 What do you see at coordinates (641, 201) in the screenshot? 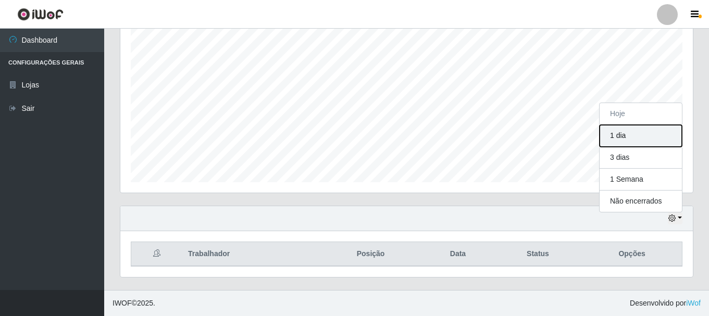
I see `button: Não encerrados` at bounding box center [641, 201].